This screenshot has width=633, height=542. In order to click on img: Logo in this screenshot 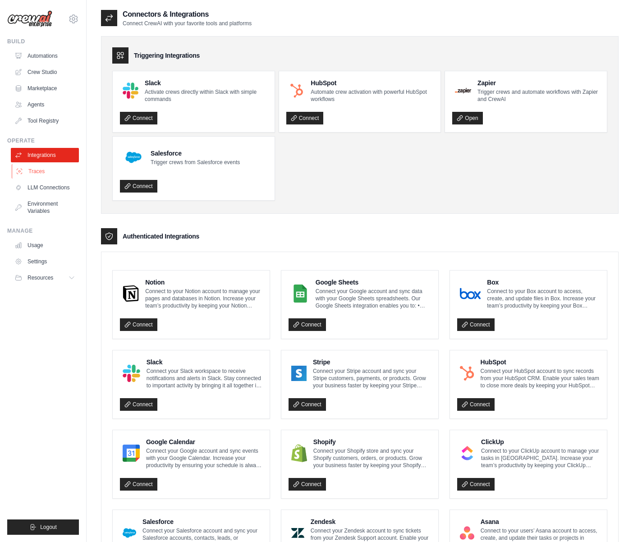, I will do `click(30, 19)`.